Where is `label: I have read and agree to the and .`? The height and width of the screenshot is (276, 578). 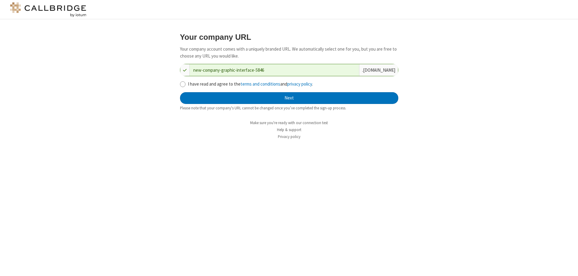
label: I have read and agree to the and . is located at coordinates (293, 84).